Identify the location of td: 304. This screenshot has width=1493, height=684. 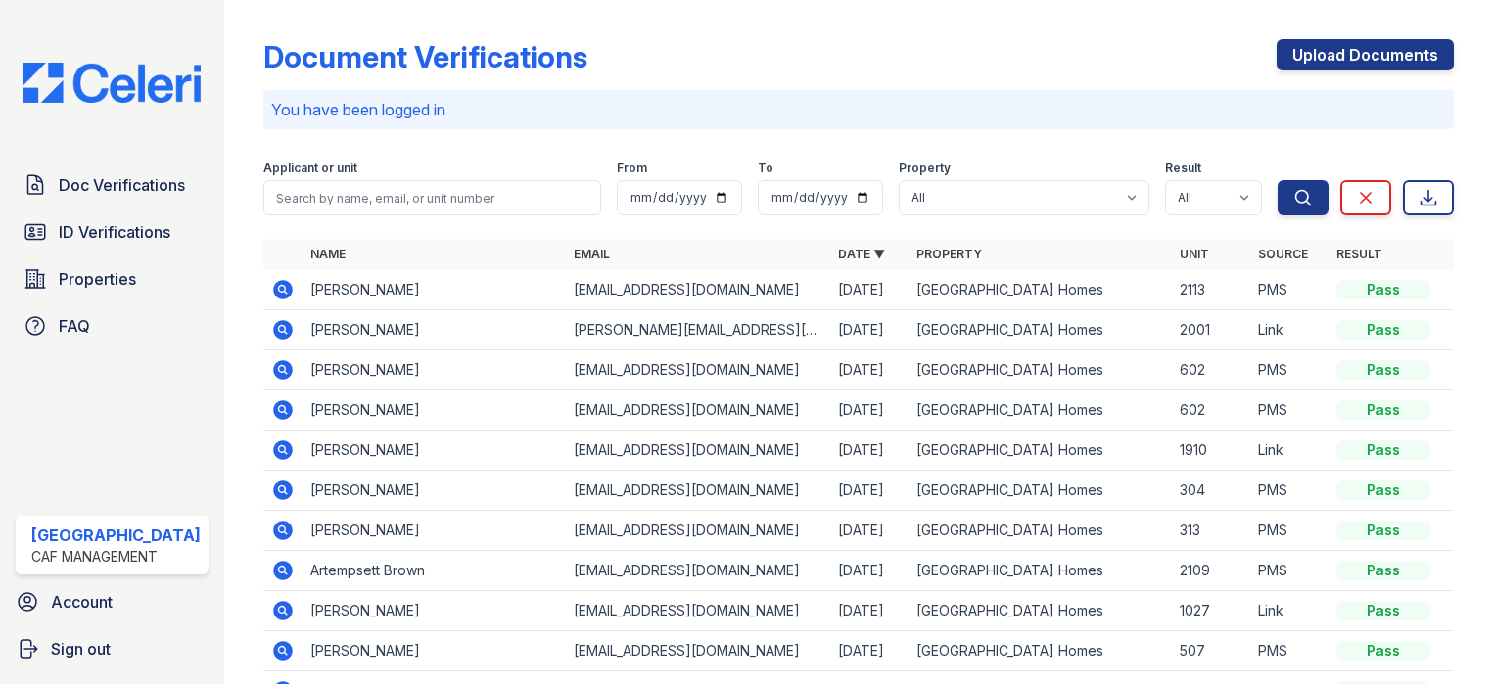
(1211, 490).